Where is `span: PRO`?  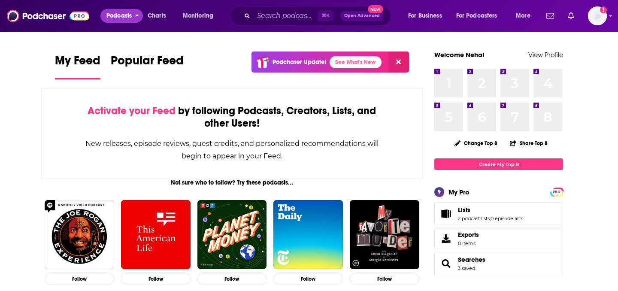
span: PRO is located at coordinates (557, 192).